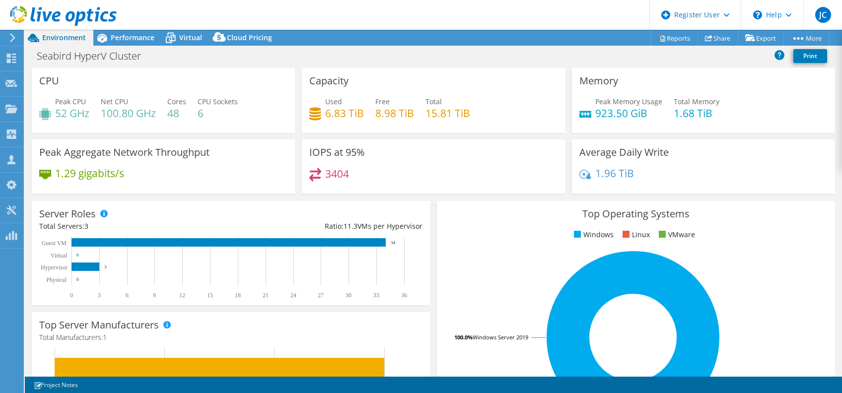 Image resolution: width=842 pixels, height=393 pixels. Describe the element at coordinates (99, 325) in the screenshot. I see `h3: Top Server Manufacturers` at that location.